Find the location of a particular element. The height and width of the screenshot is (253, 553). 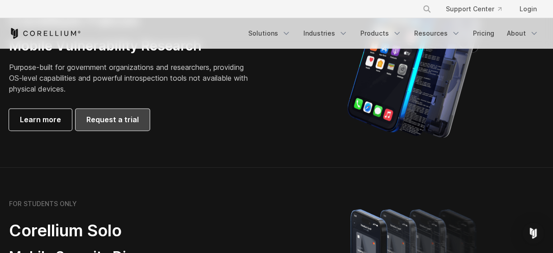

a: Request a trial is located at coordinates (113, 120).